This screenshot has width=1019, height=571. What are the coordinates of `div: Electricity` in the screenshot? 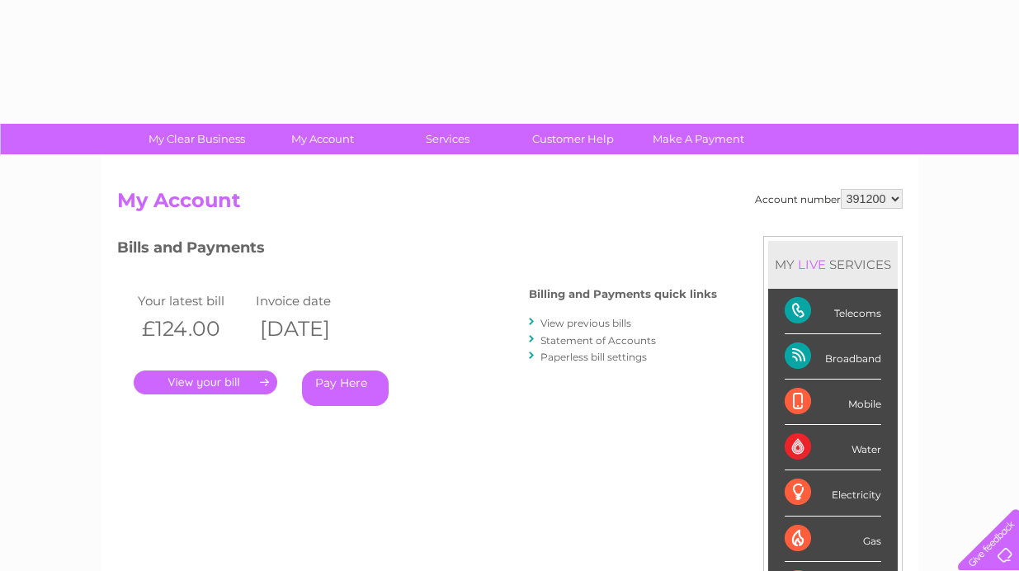 It's located at (832, 492).